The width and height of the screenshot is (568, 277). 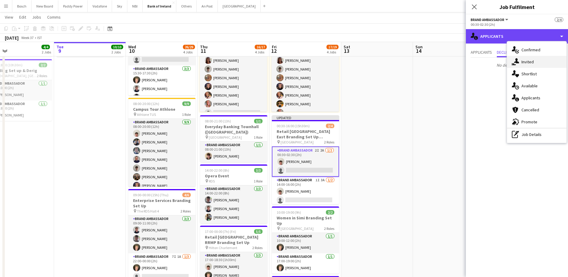 What do you see at coordinates (46, 47) in the screenshot?
I see `span: 4/4` at bounding box center [46, 47].